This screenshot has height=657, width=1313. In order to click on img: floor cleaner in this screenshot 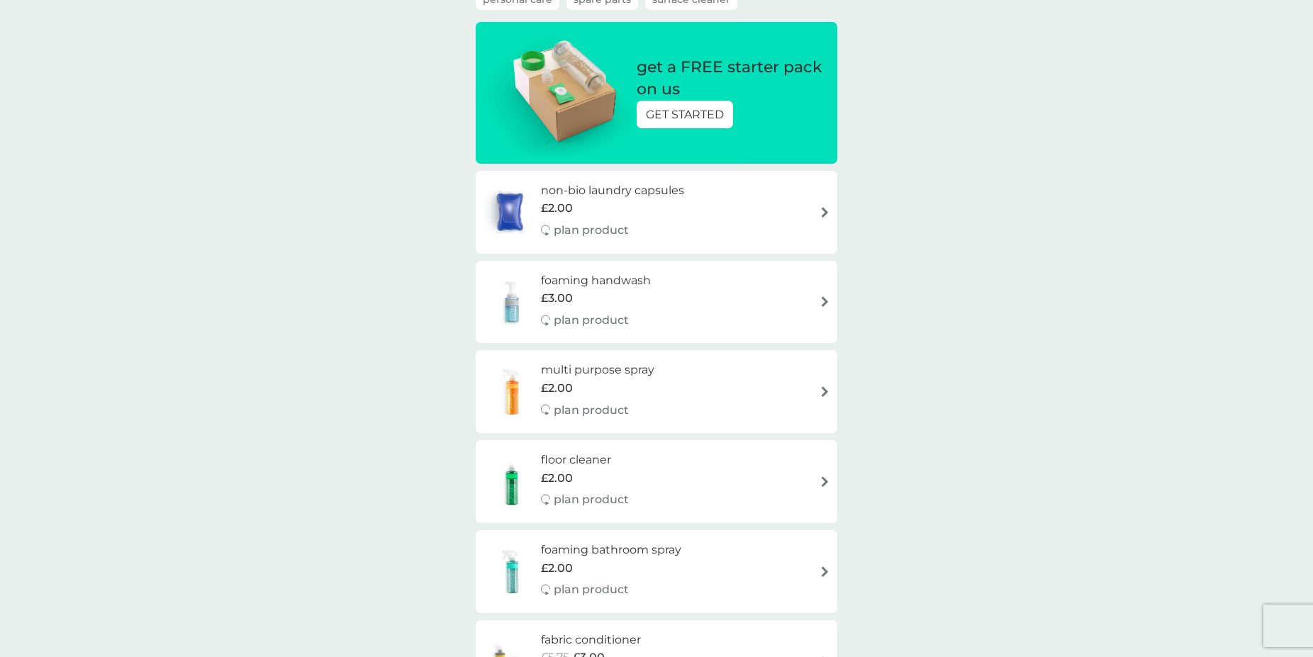, I will do `click(512, 482)`.